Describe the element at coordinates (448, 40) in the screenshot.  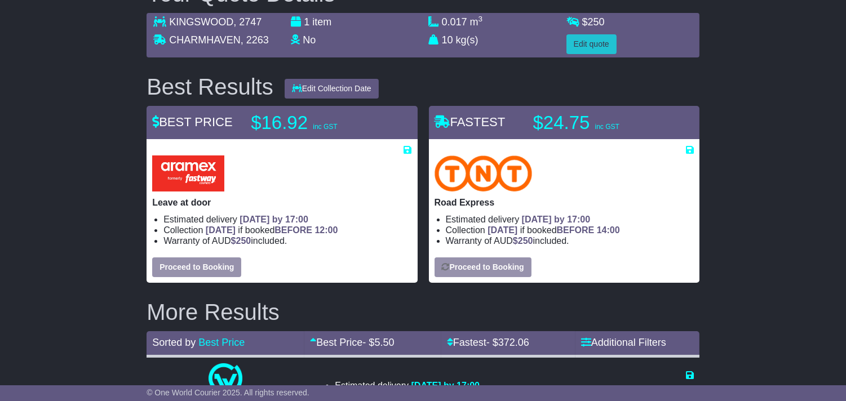
I see `span: 10` at that location.